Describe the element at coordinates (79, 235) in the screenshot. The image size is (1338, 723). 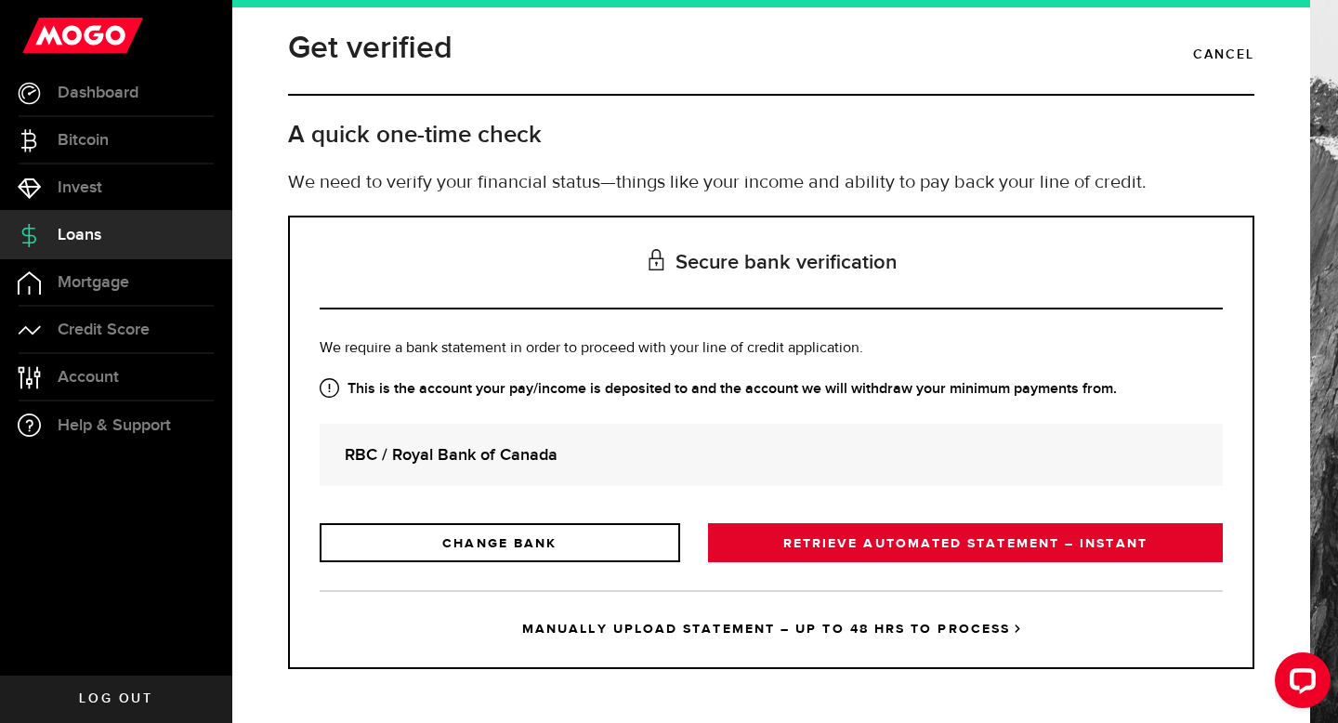
I see `span: Loans` at that location.